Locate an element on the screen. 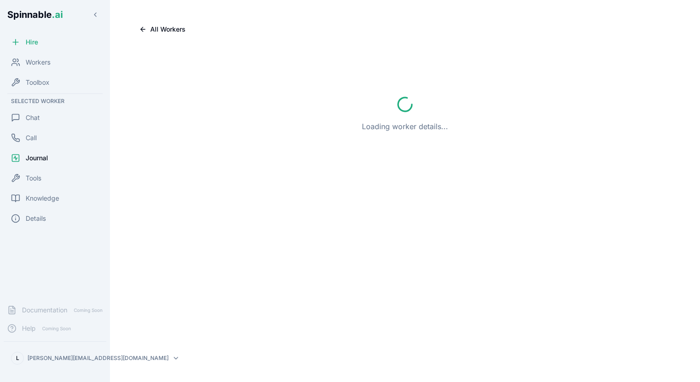  span: Chat is located at coordinates (33, 118).